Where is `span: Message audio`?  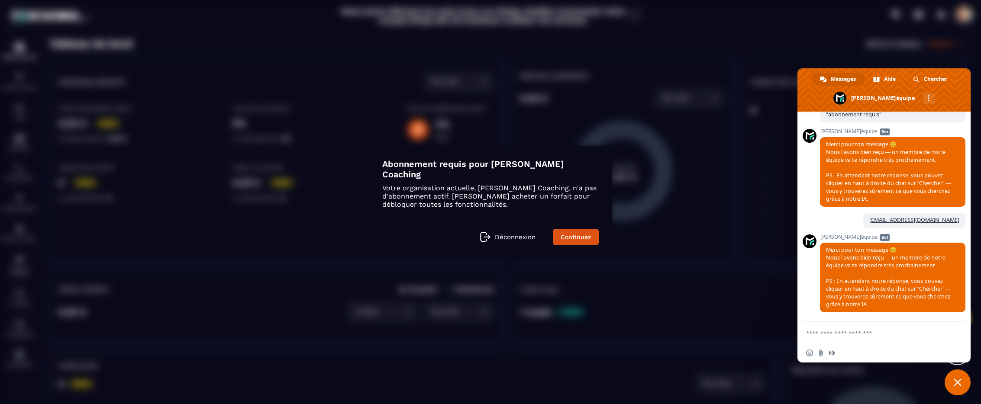 span: Message audio is located at coordinates (832, 353).